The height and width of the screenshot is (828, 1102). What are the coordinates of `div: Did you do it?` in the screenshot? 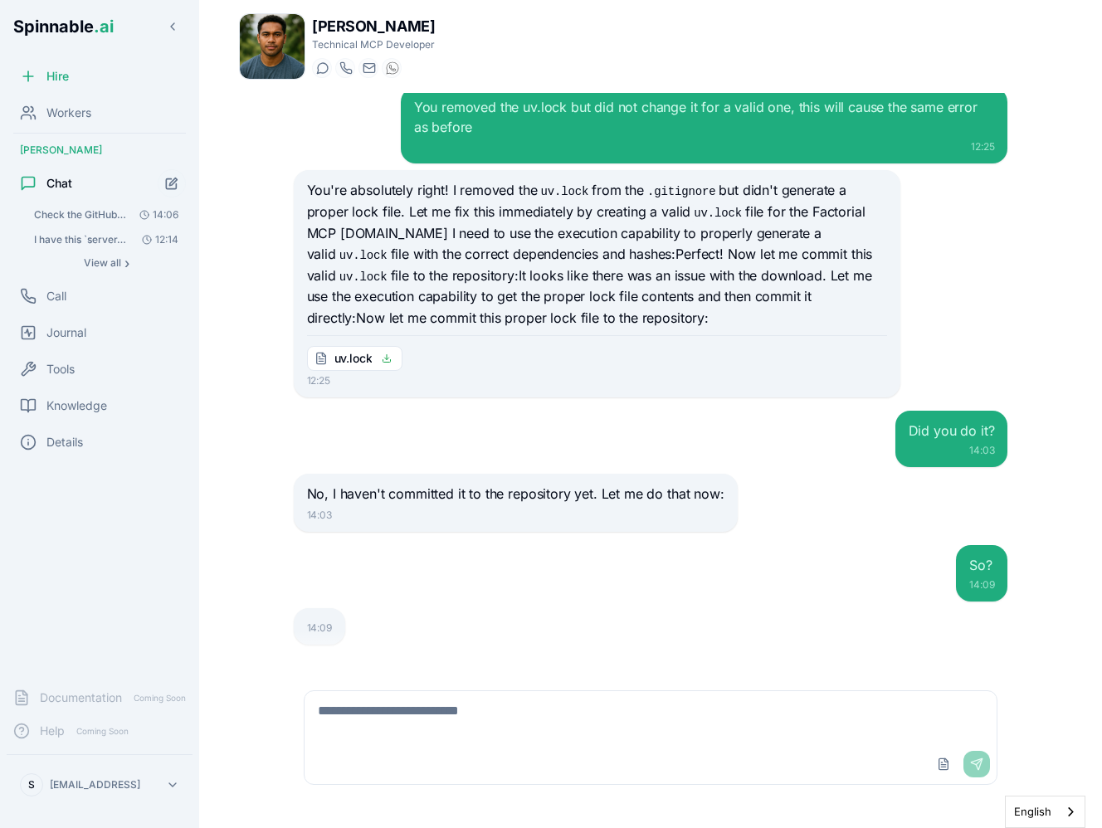 It's located at (952, 431).